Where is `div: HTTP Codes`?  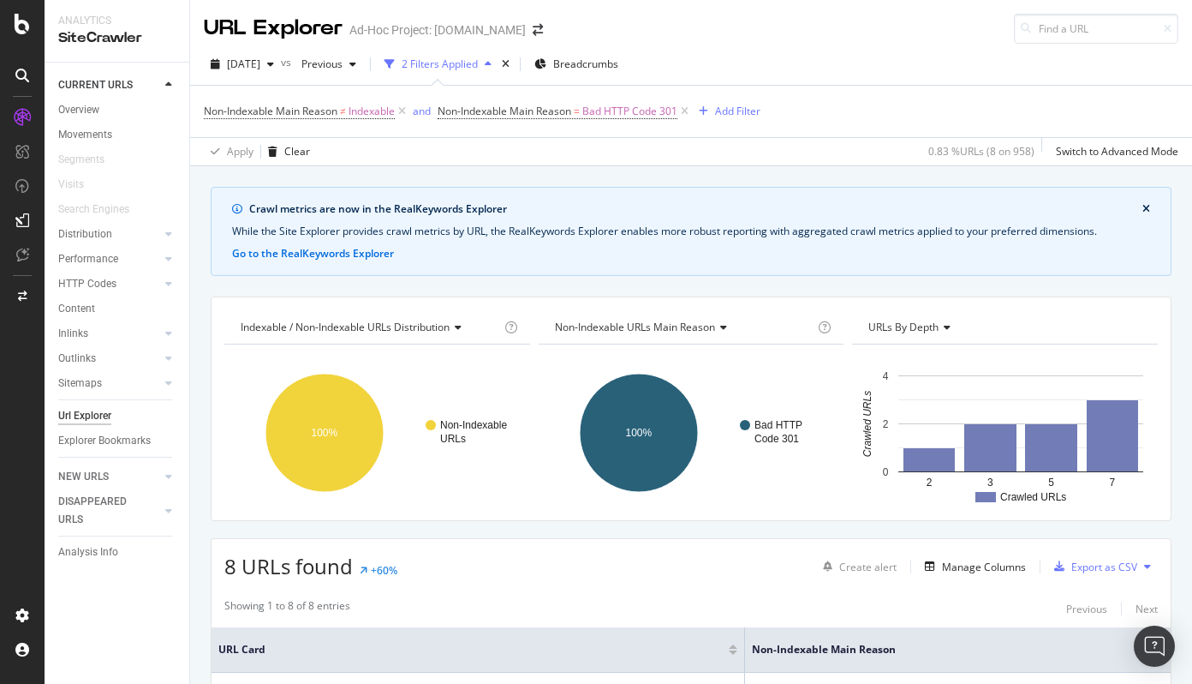 div: HTTP Codes is located at coordinates (87, 284).